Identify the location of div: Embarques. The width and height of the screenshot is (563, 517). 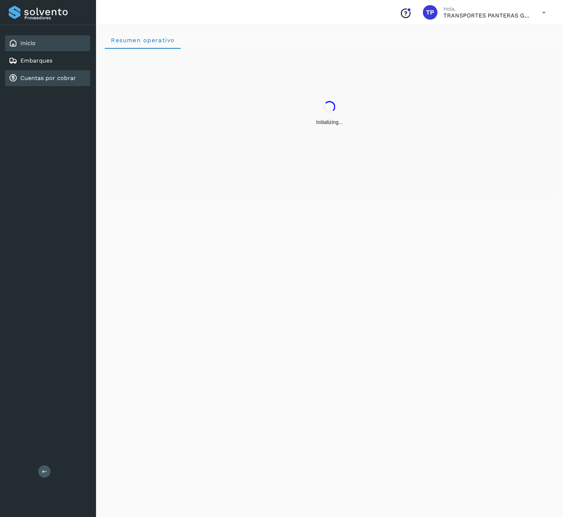
(48, 61).